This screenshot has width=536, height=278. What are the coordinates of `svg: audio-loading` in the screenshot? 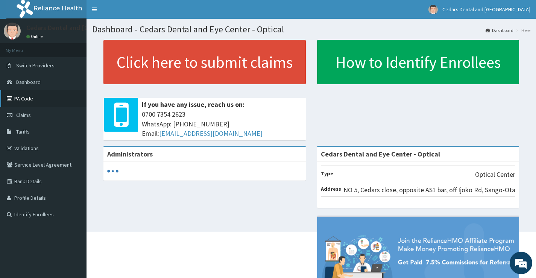 It's located at (113, 171).